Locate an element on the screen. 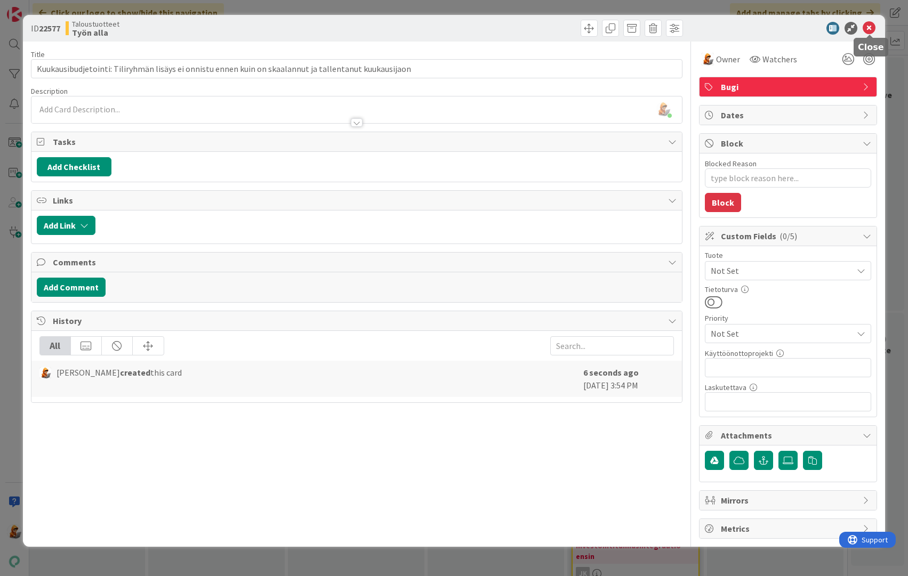 The width and height of the screenshot is (908, 576). button: Block is located at coordinates (723, 203).